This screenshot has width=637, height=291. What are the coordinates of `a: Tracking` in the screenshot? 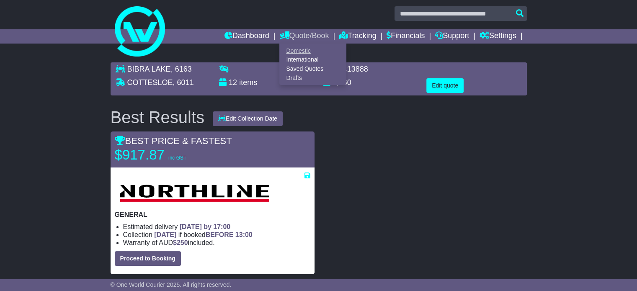 It's located at (358, 36).